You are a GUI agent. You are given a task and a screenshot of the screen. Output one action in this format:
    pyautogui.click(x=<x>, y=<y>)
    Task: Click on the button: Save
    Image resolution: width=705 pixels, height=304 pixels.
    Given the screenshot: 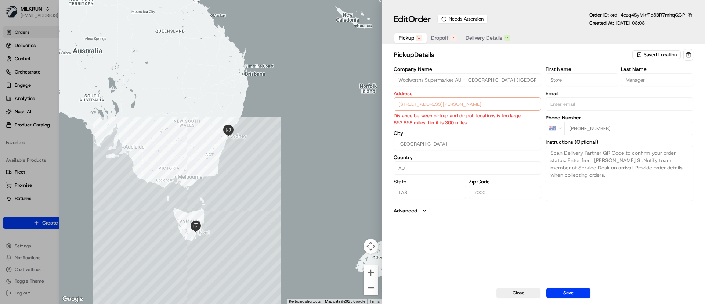 What is the action you would take?
    pyautogui.click(x=569, y=293)
    